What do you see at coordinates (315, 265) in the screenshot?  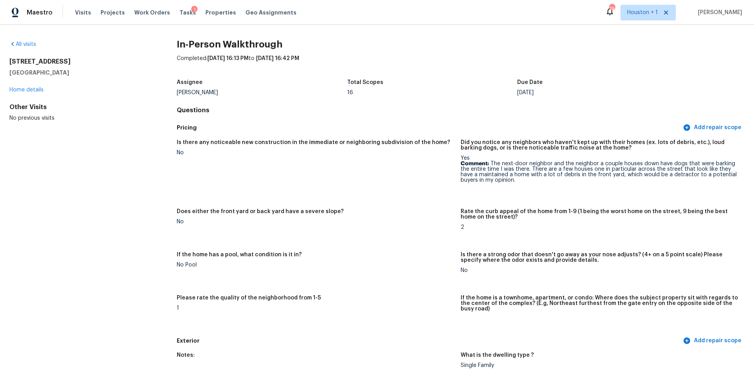 I see `div: No Pool` at bounding box center [315, 265].